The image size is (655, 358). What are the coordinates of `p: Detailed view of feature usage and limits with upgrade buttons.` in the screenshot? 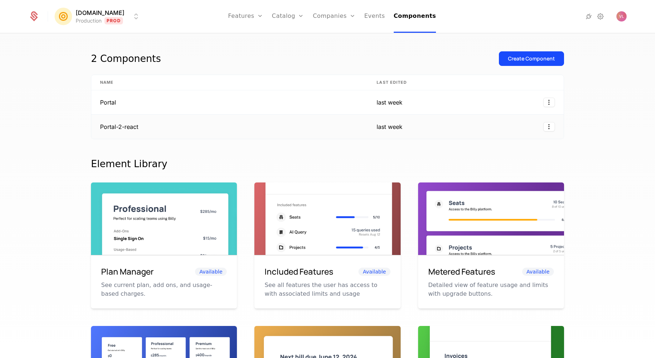 It's located at (491, 289).